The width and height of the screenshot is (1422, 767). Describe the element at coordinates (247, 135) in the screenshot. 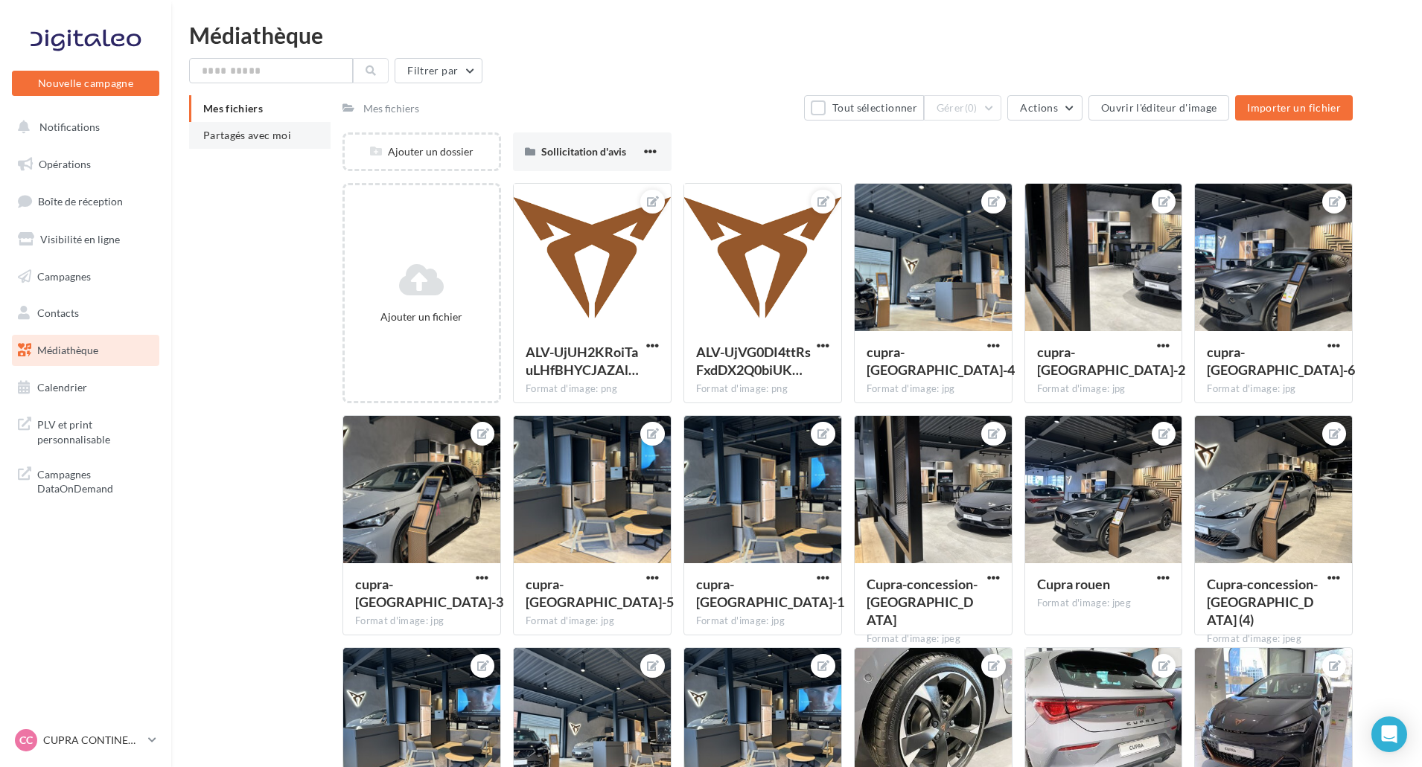

I see `span: Partagés avec moi` at that location.